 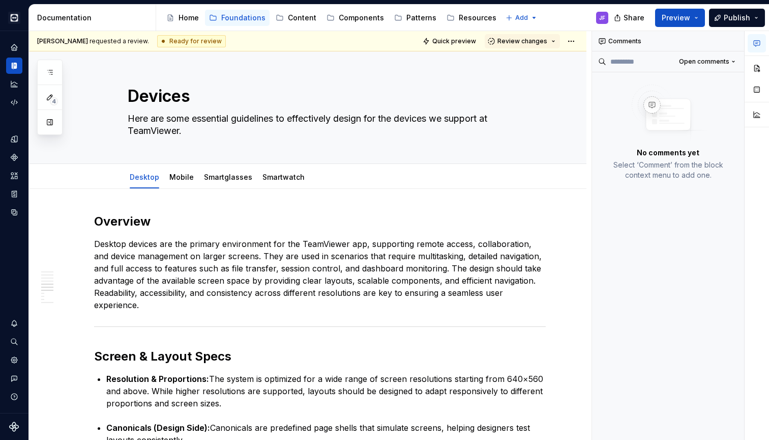 What do you see at coordinates (14, 341) in the screenshot?
I see `div: Search ⌘K` at bounding box center [14, 341].